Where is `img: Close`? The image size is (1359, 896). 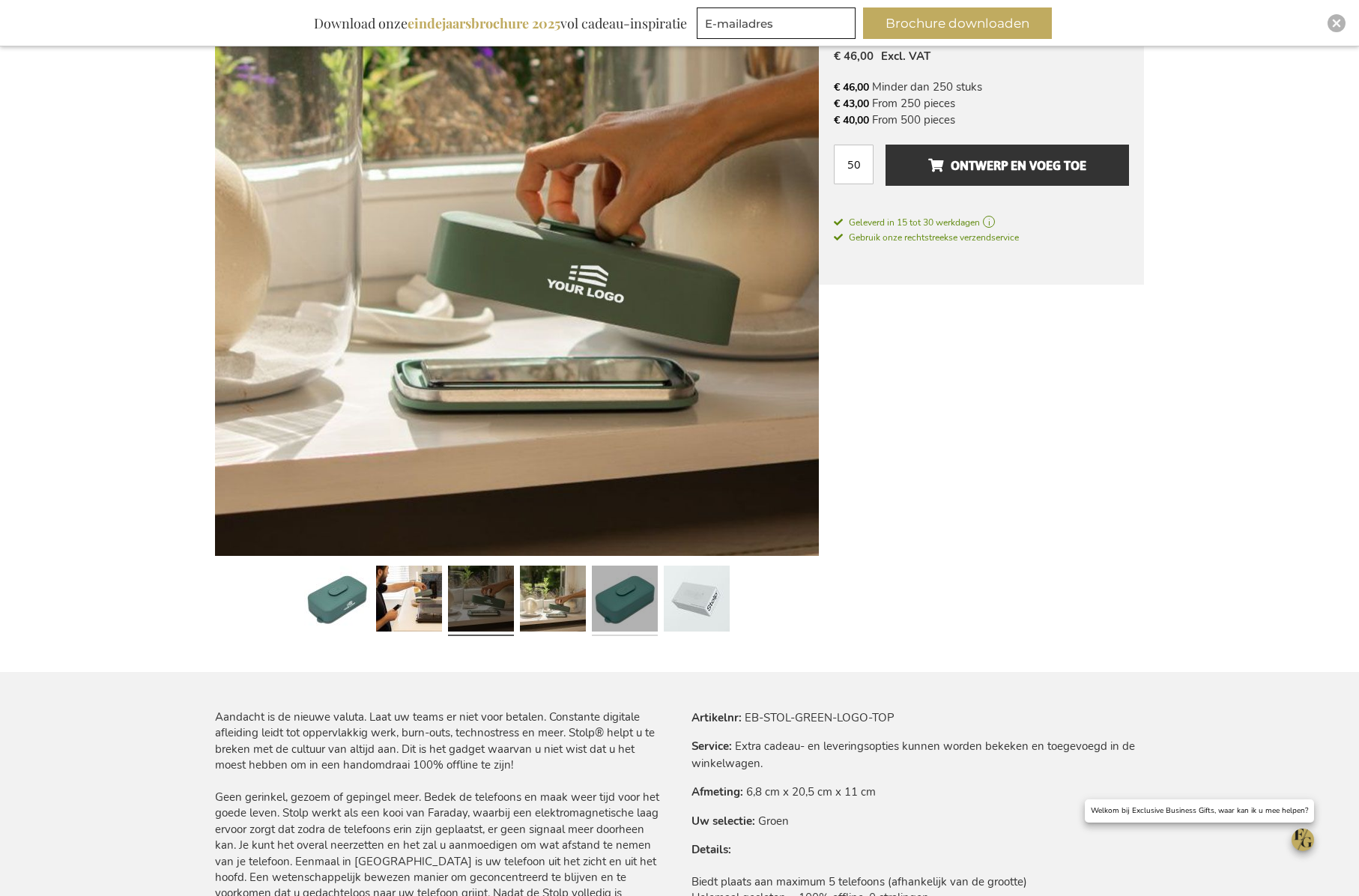
img: Close is located at coordinates (1337, 23).